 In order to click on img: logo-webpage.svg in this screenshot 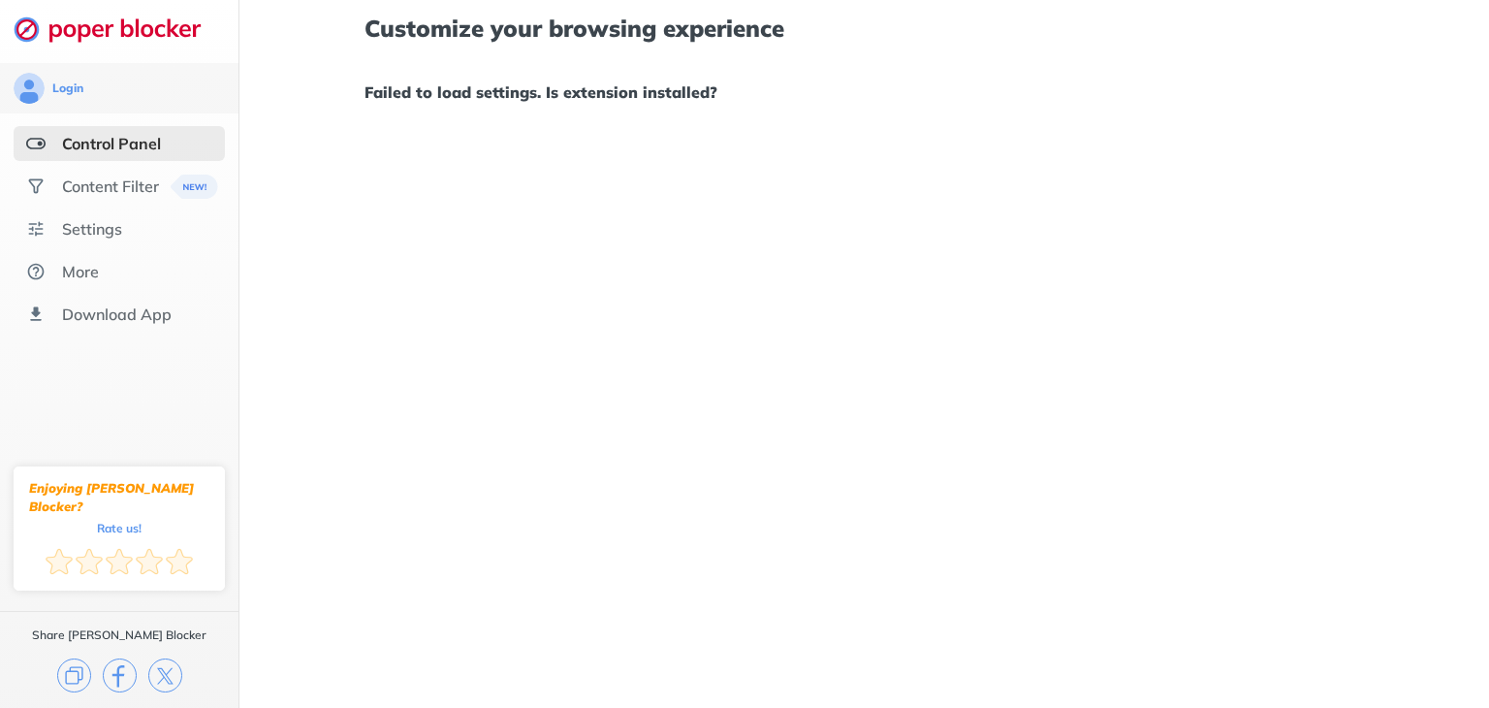, I will do `click(117, 29)`.